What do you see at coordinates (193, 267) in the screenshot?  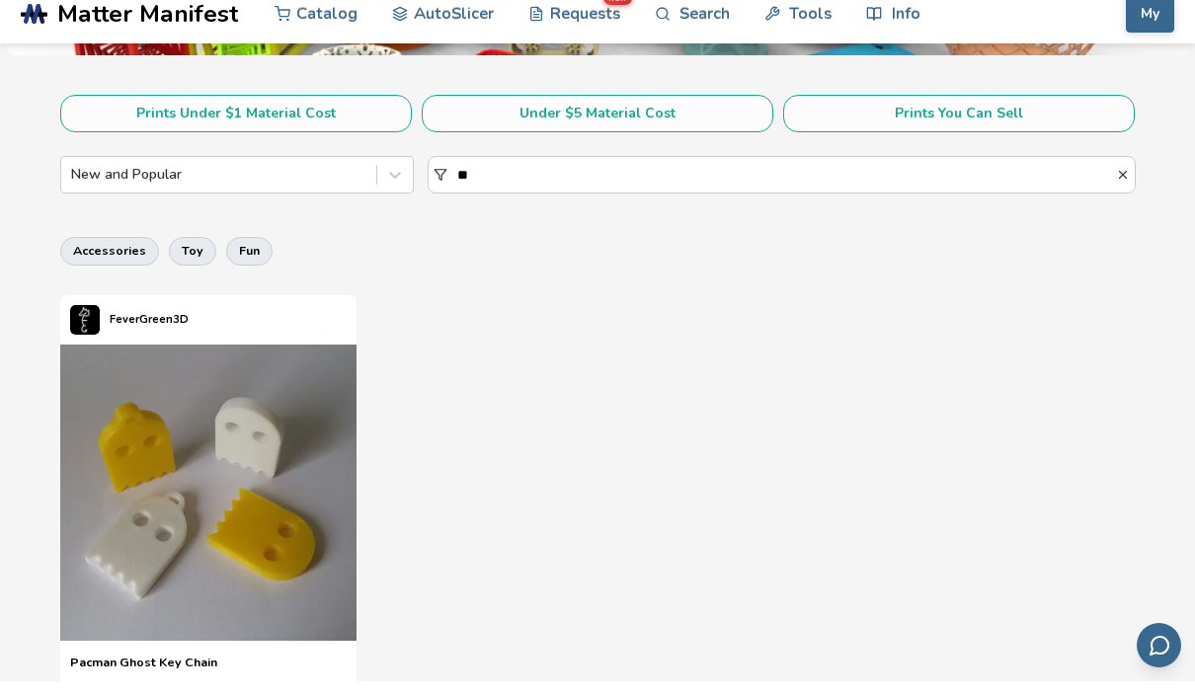 I see `button: toy` at bounding box center [193, 267].